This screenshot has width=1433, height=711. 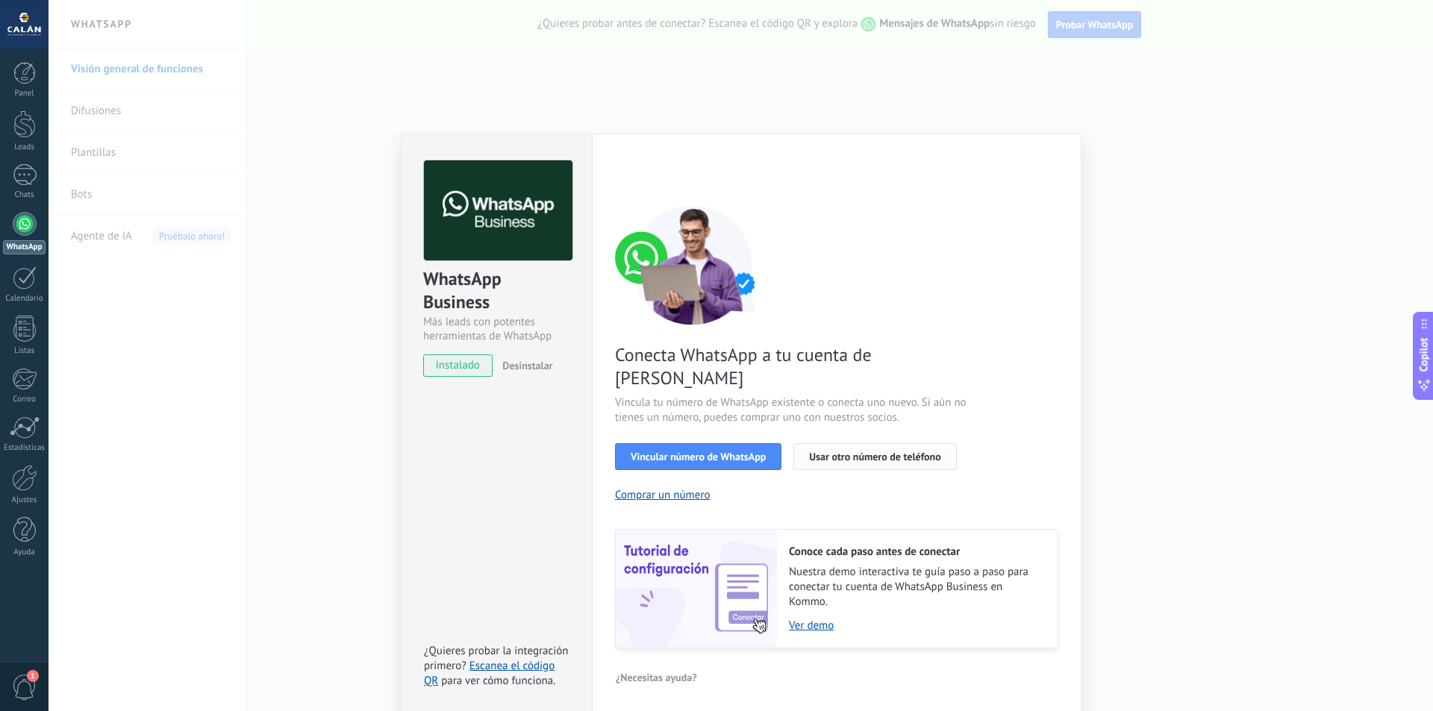 I want to click on span: 1, so click(x=33, y=676).